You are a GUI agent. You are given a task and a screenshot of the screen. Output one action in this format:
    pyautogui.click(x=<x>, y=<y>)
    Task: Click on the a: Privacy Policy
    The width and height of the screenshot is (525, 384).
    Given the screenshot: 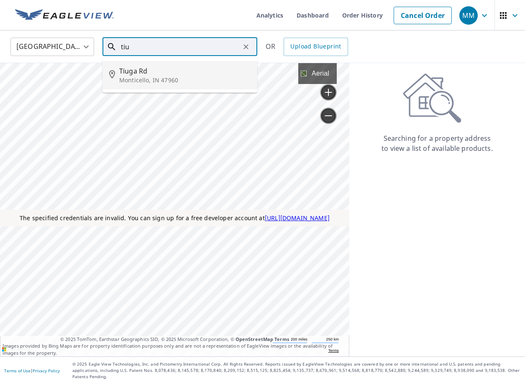 What is the action you would take?
    pyautogui.click(x=46, y=371)
    